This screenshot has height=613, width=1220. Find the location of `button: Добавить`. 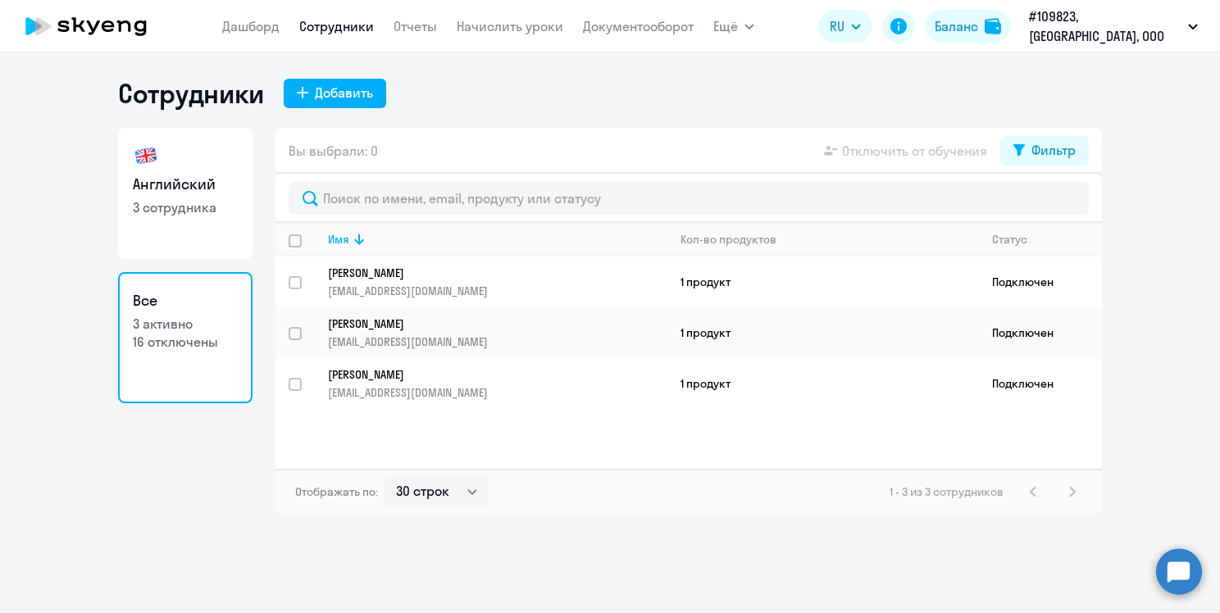

button: Добавить is located at coordinates (335, 93).